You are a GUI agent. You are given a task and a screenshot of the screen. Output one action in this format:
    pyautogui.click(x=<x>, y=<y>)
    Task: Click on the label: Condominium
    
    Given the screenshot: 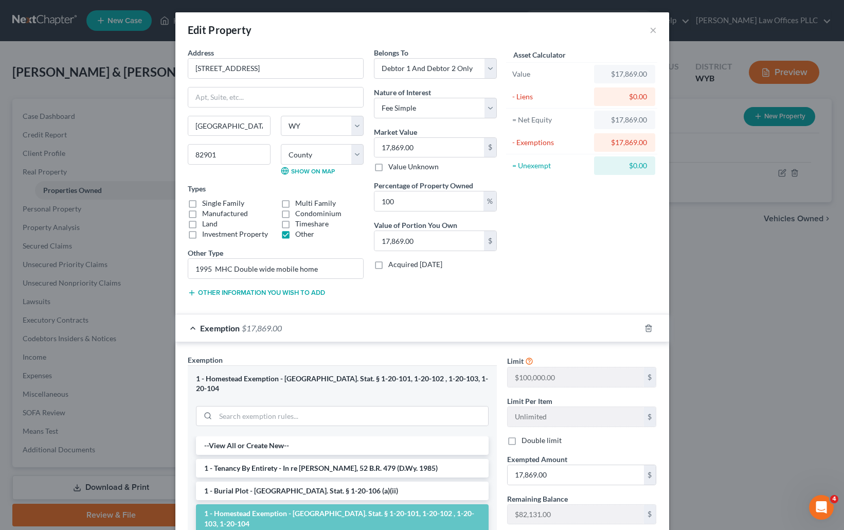 What is the action you would take?
    pyautogui.click(x=318, y=214)
    